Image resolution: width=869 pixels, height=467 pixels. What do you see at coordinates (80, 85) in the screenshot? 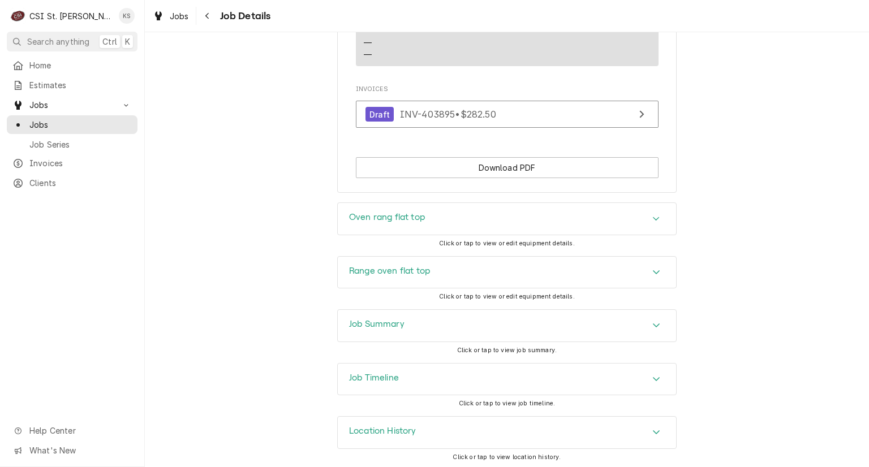
I see `span: Estimates` at bounding box center [80, 85].